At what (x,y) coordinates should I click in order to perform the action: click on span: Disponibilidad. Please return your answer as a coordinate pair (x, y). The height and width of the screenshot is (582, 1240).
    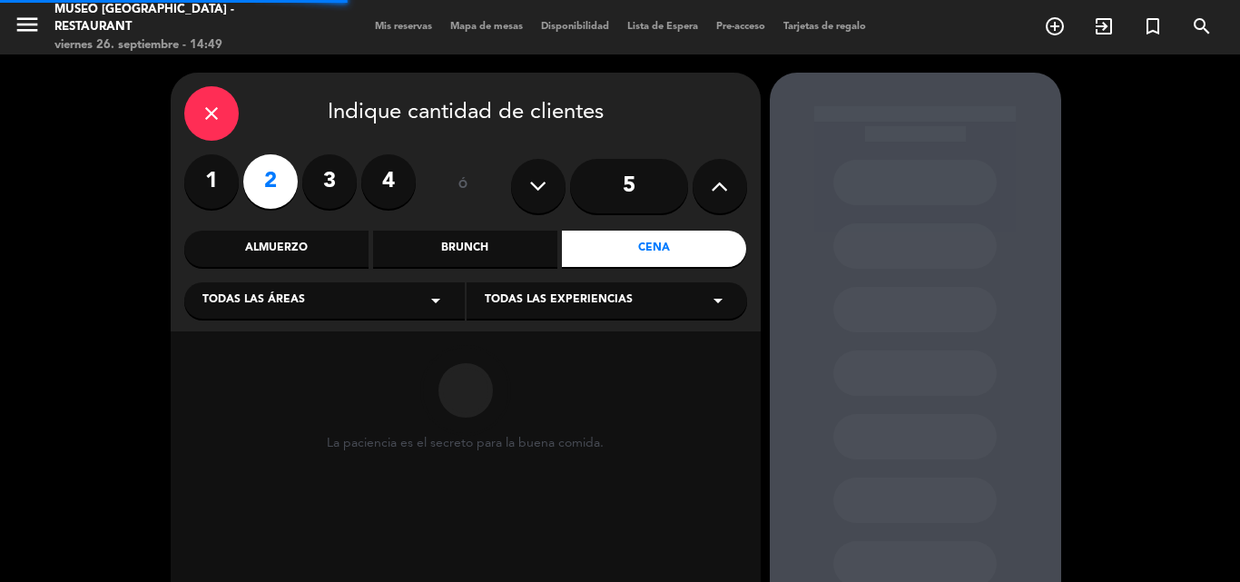
    Looking at the image, I should click on (575, 26).